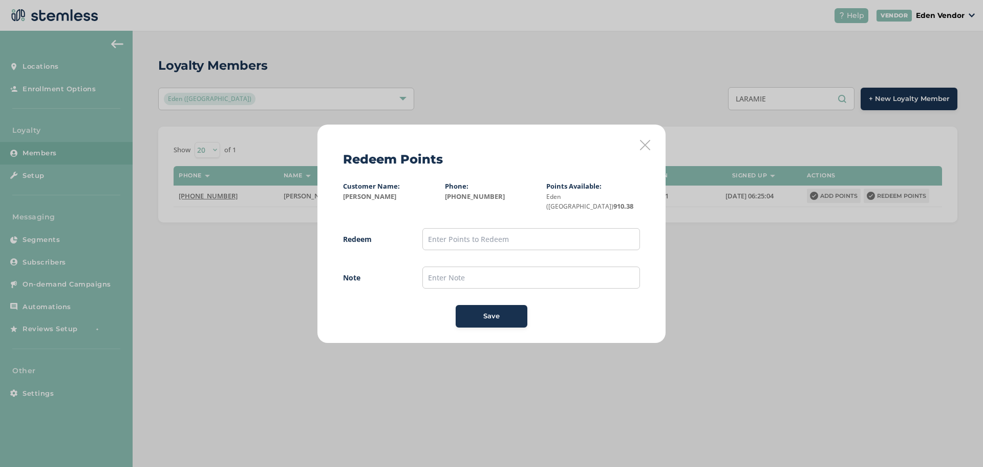 The height and width of the screenshot is (467, 983). I want to click on label: Phone:, so click(457, 186).